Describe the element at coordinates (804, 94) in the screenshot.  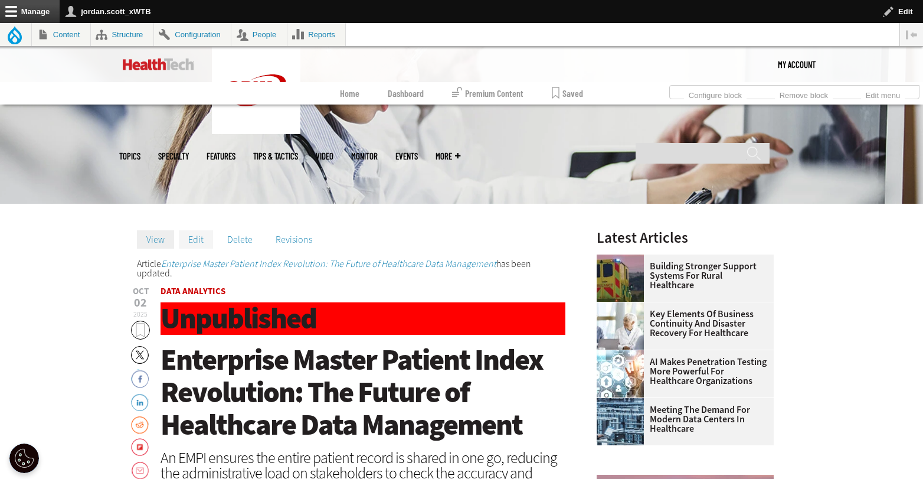
I see `a: Remove block` at that location.